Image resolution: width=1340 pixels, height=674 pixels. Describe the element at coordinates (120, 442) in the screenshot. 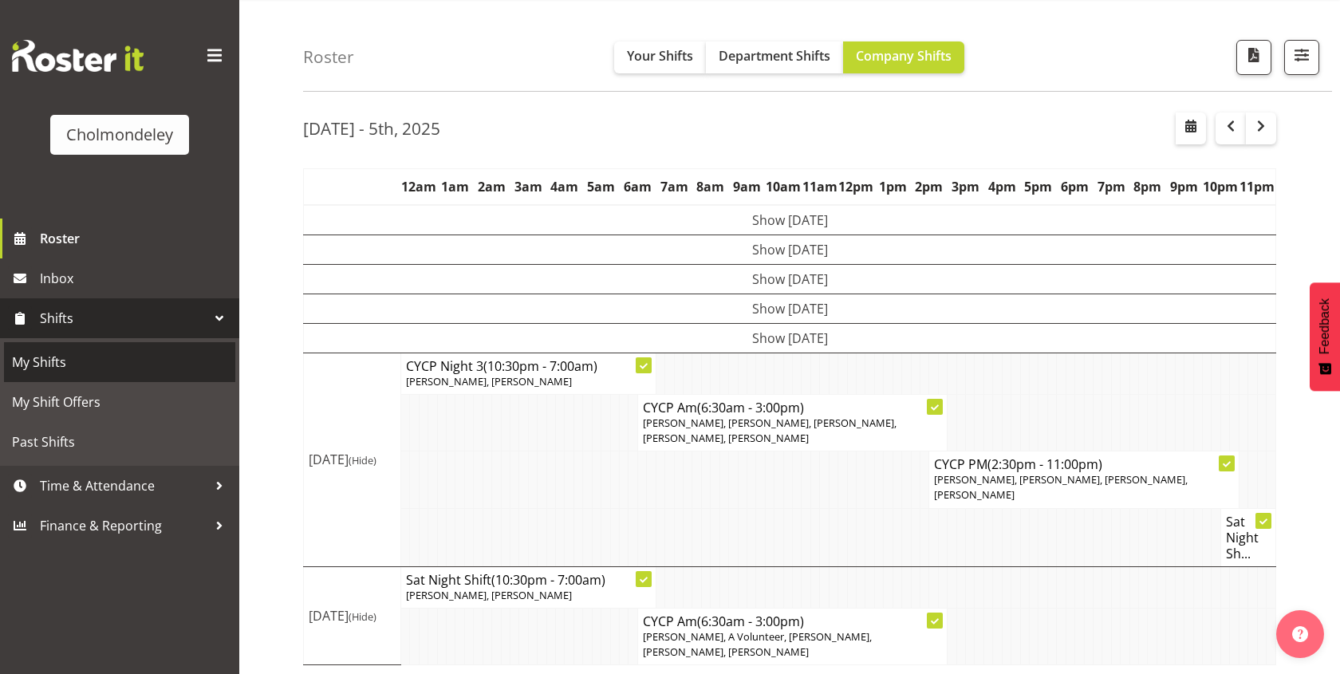

I see `a: Past Shifts` at that location.